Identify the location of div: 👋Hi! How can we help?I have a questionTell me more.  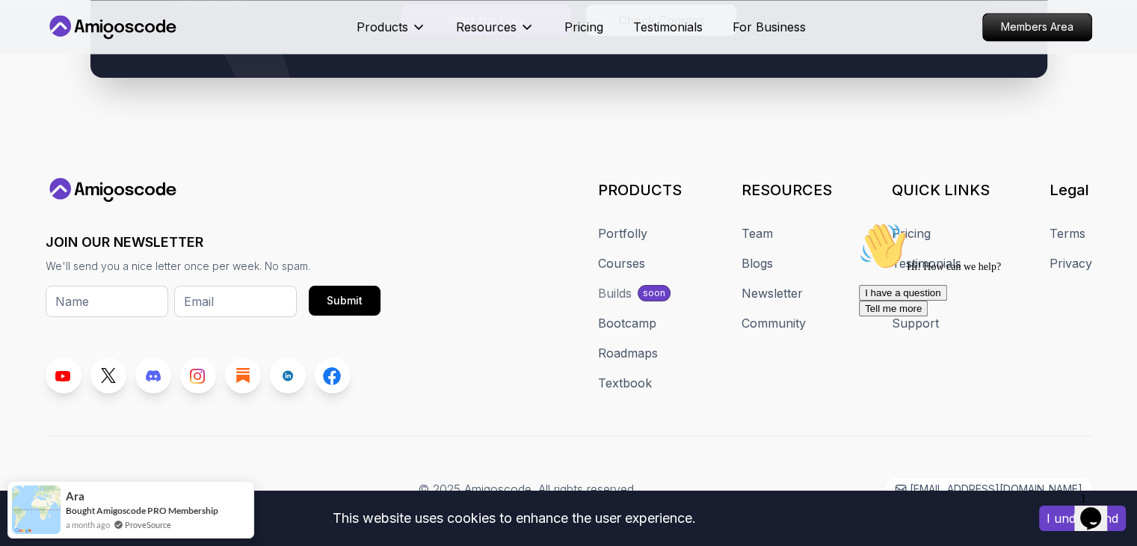
(141, 53).